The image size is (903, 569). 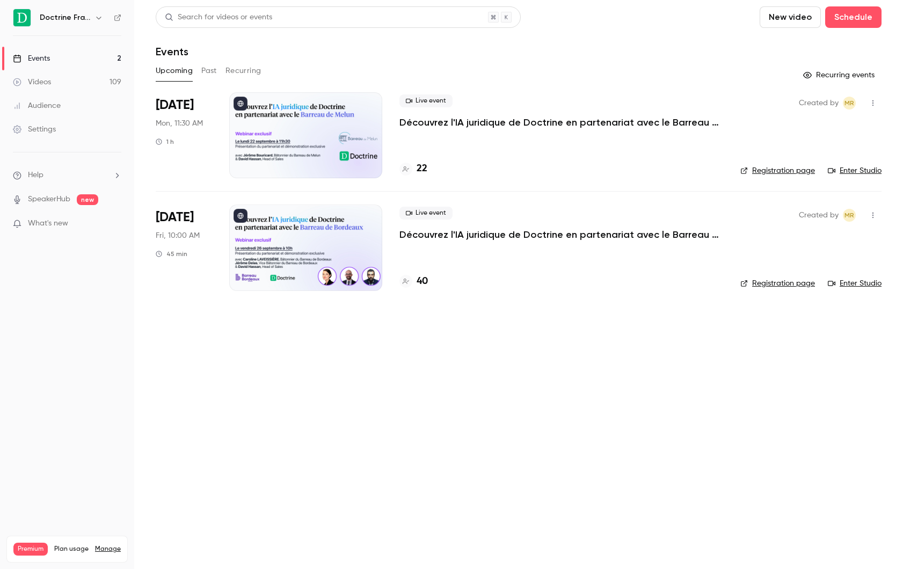 What do you see at coordinates (560, 122) in the screenshot?
I see `a: Découvrez l'IA juridique de Doctrine en partenariat avec le Barreau de Melun` at bounding box center [560, 122].